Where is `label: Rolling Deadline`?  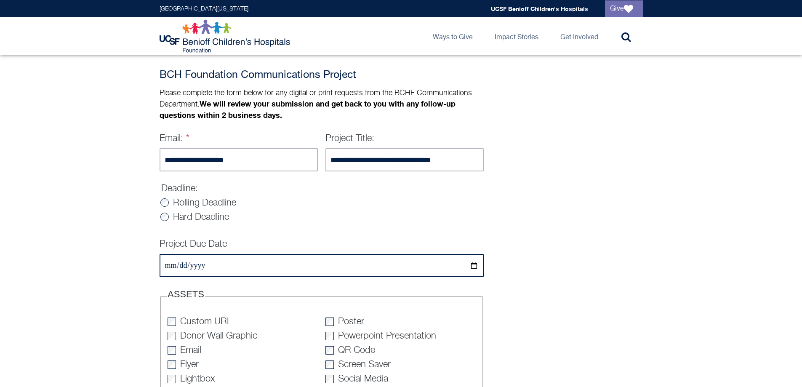 label: Rolling Deadline is located at coordinates (205, 203).